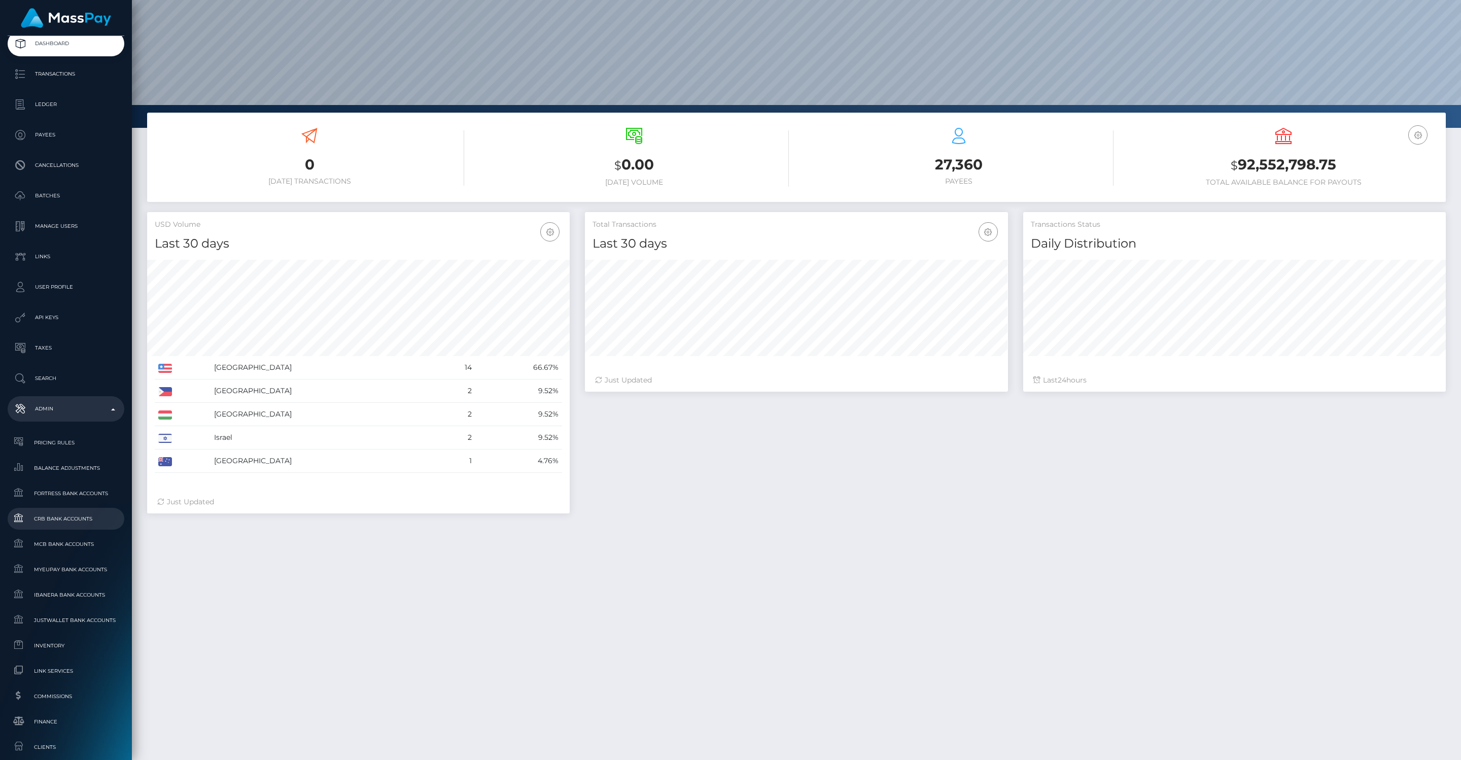 The height and width of the screenshot is (760, 1461). What do you see at coordinates (66, 105) in the screenshot?
I see `p: Ledger` at bounding box center [66, 105].